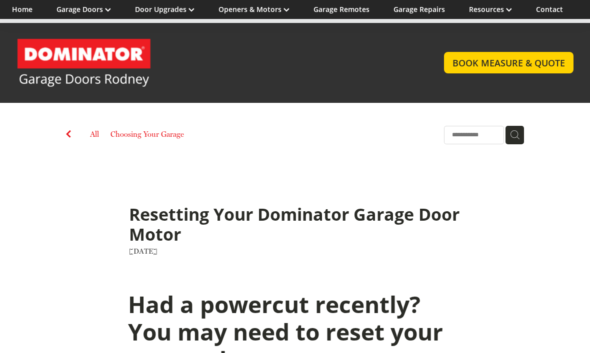 Image resolution: width=590 pixels, height=353 pixels. I want to click on a: Resources, so click(490, 9).